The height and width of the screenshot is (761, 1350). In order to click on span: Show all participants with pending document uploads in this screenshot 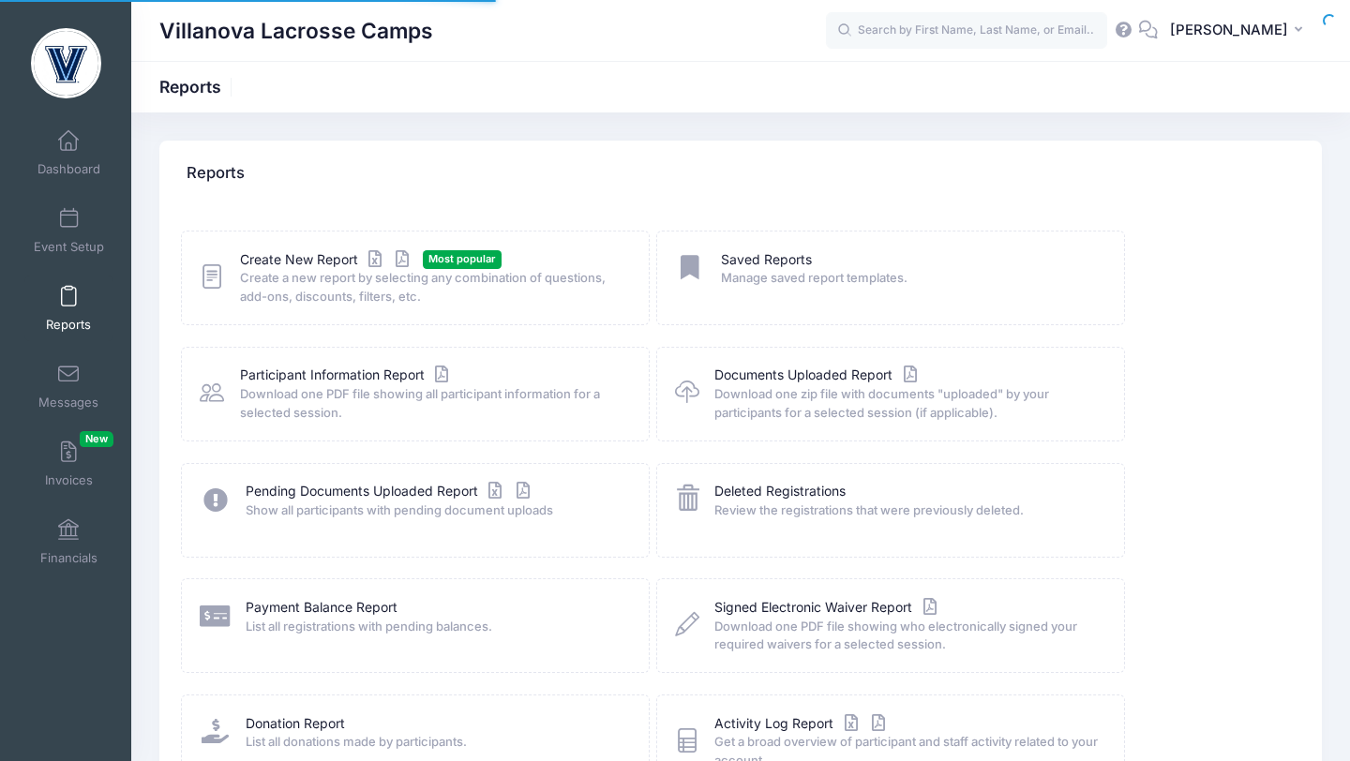, I will do `click(435, 511)`.